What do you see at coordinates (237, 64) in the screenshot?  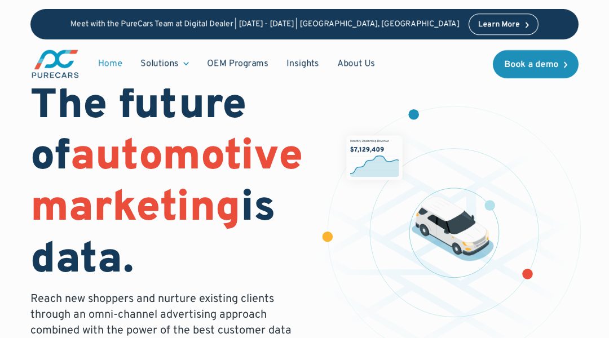 I see `a: OEM Programs` at bounding box center [237, 64].